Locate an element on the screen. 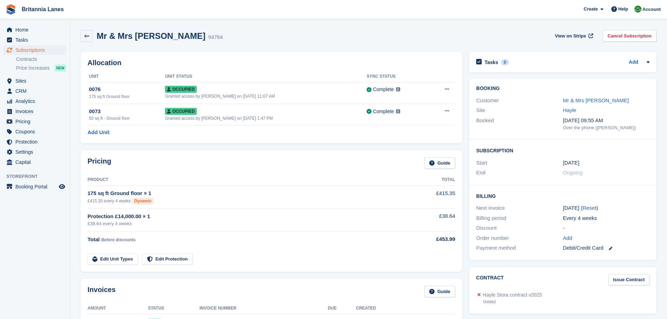  div: Next invoice is located at coordinates (519, 208).